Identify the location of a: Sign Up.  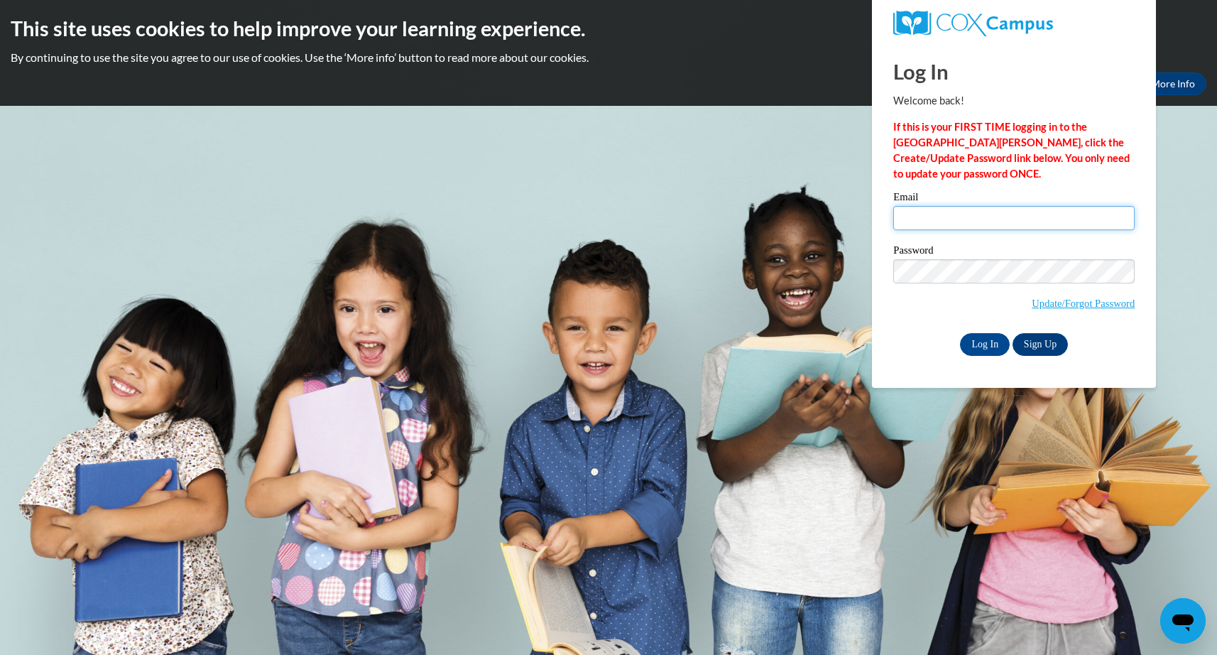
(1041, 344).